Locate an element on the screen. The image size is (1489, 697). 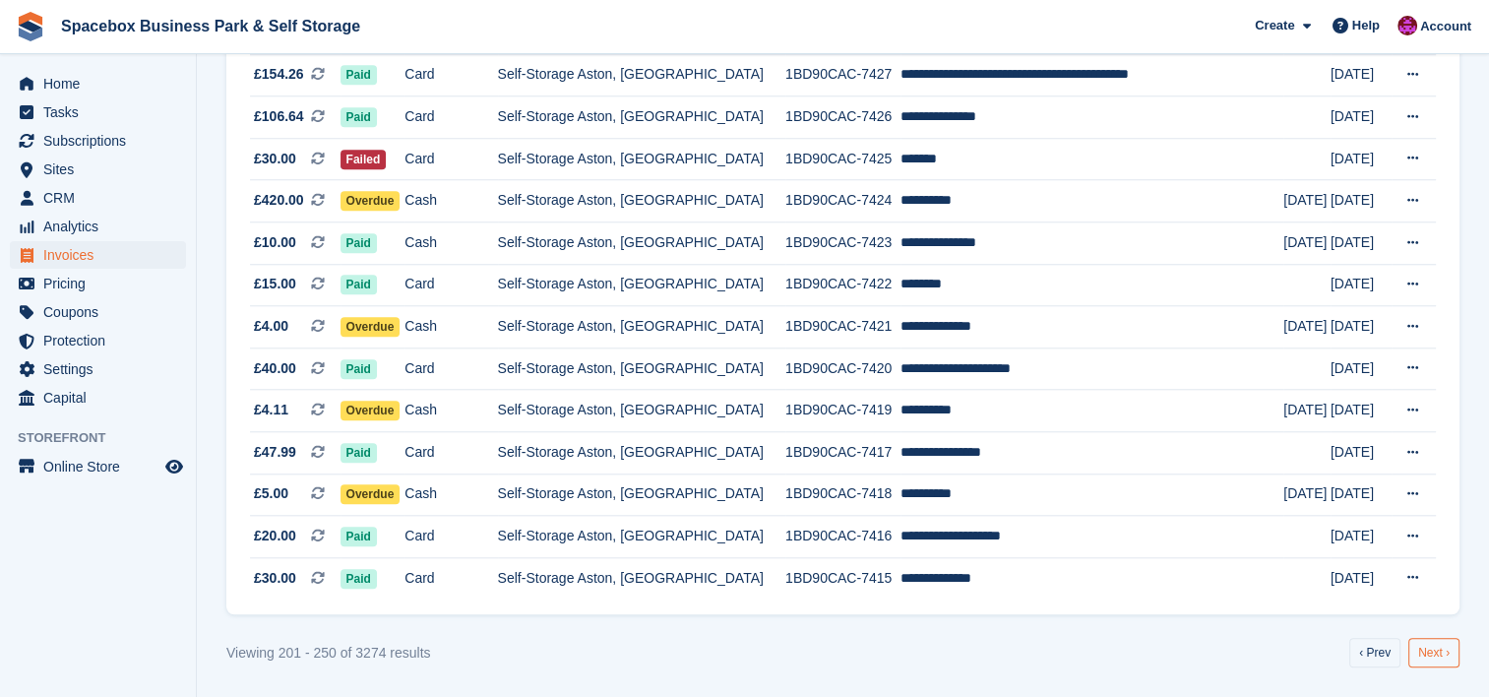
span: Home is located at coordinates (102, 84).